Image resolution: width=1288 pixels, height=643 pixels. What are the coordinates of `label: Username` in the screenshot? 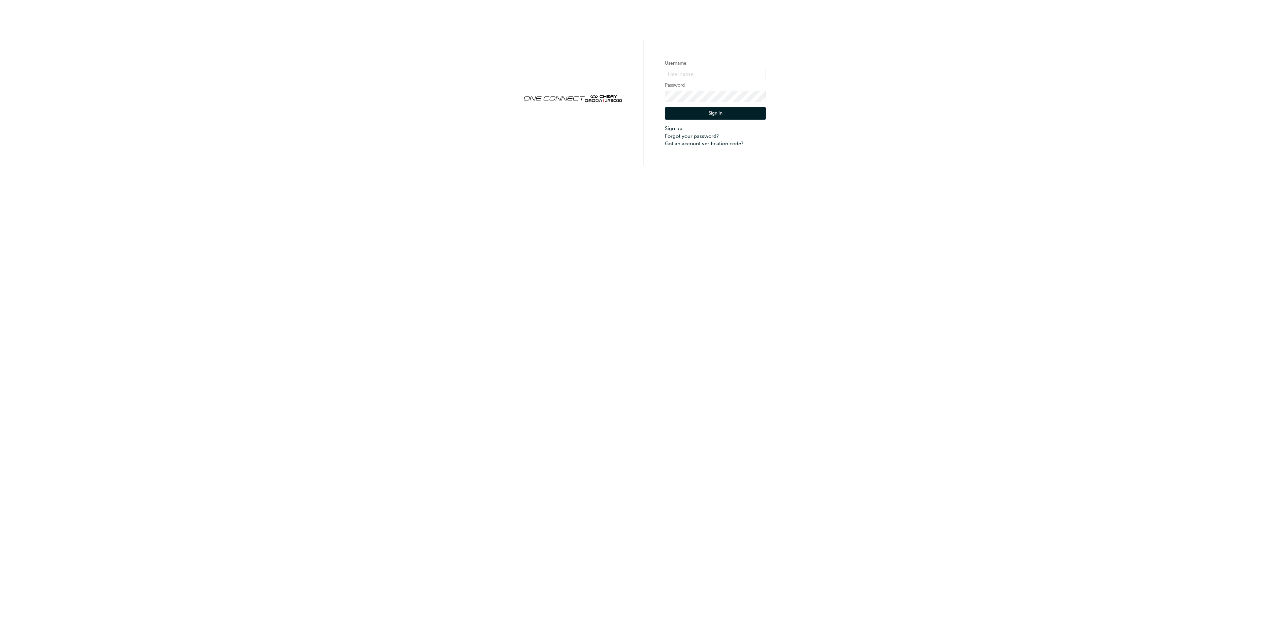 It's located at (716, 63).